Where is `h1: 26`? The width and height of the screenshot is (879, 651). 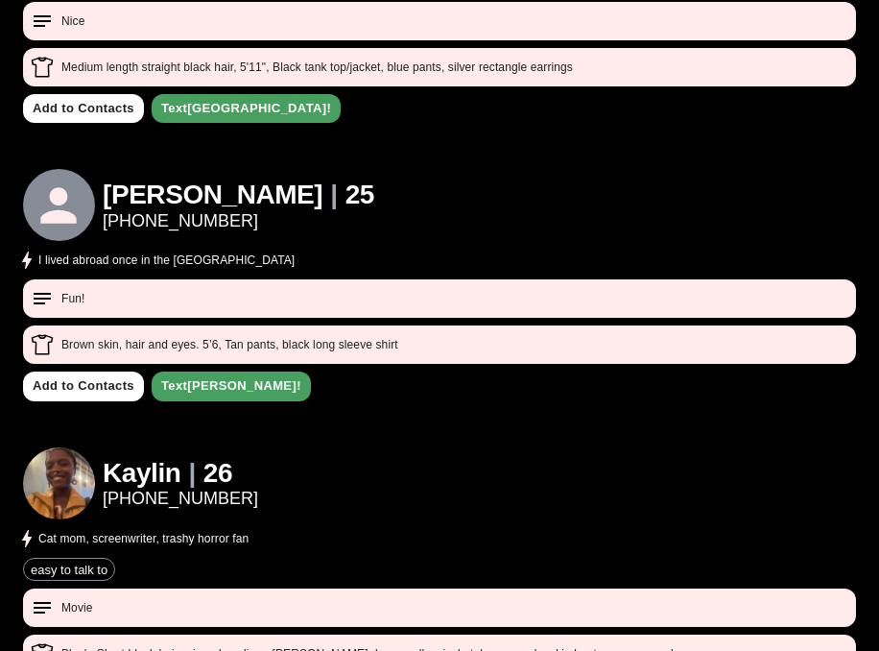
h1: 26 is located at coordinates (218, 473).